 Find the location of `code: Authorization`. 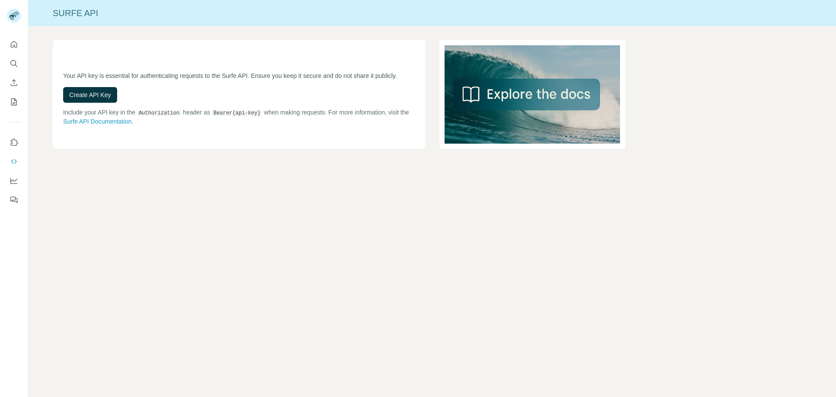

code: Authorization is located at coordinates (159, 113).